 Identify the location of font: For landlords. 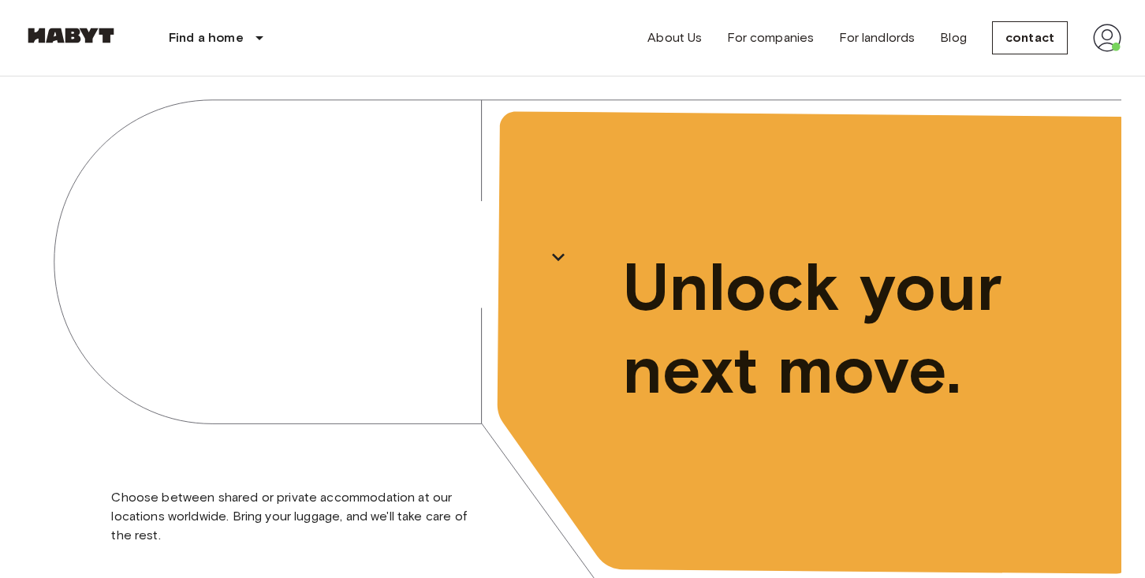
(877, 37).